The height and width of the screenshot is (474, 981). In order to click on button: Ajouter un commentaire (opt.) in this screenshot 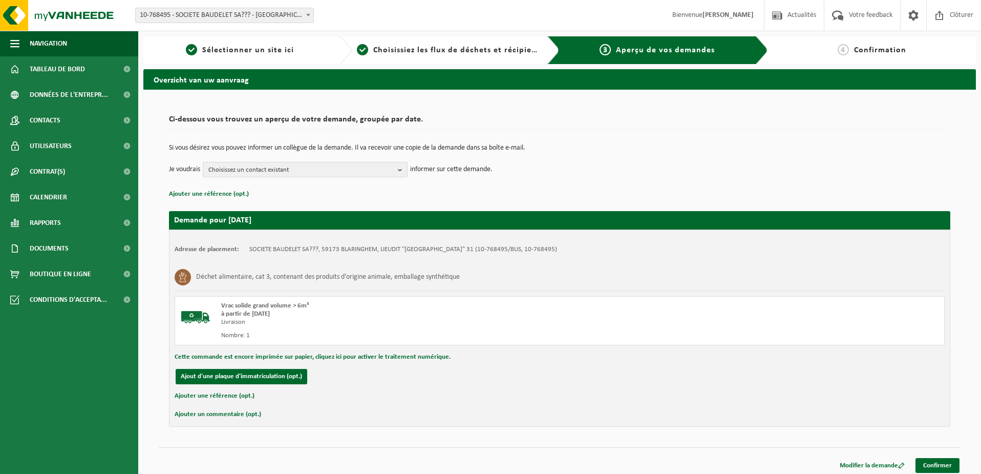, I will do `click(218, 414)`.